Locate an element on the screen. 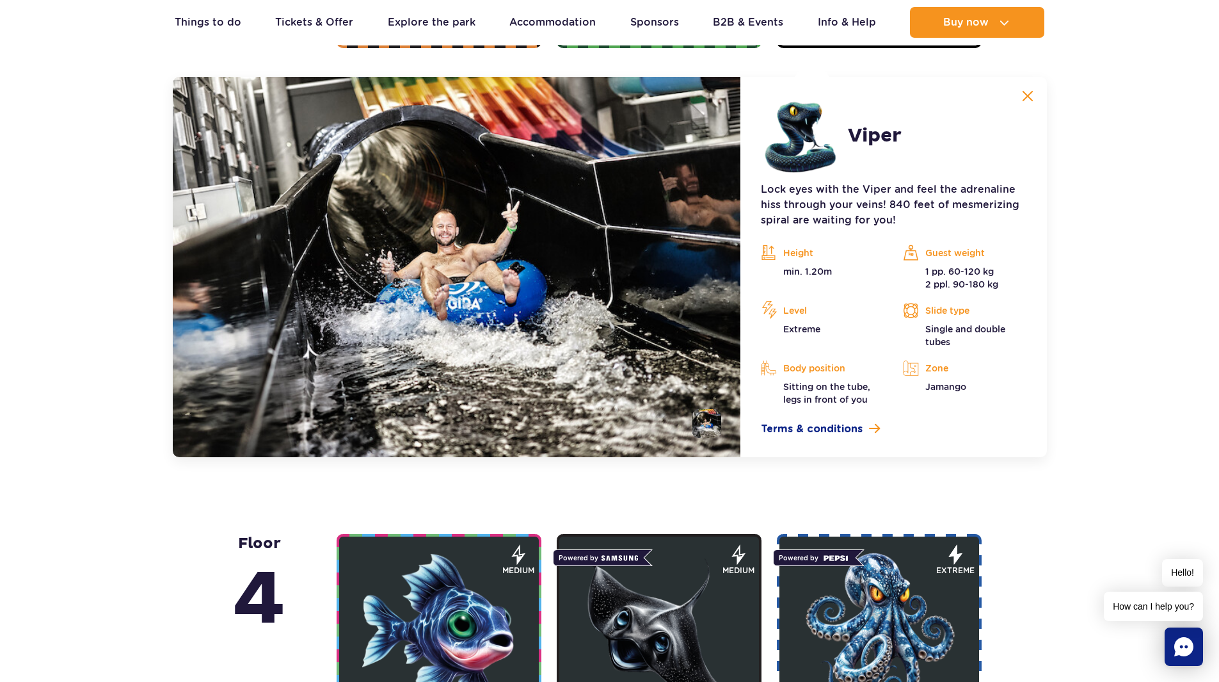 The width and height of the screenshot is (1219, 682). a: B2B & Events is located at coordinates (748, 22).